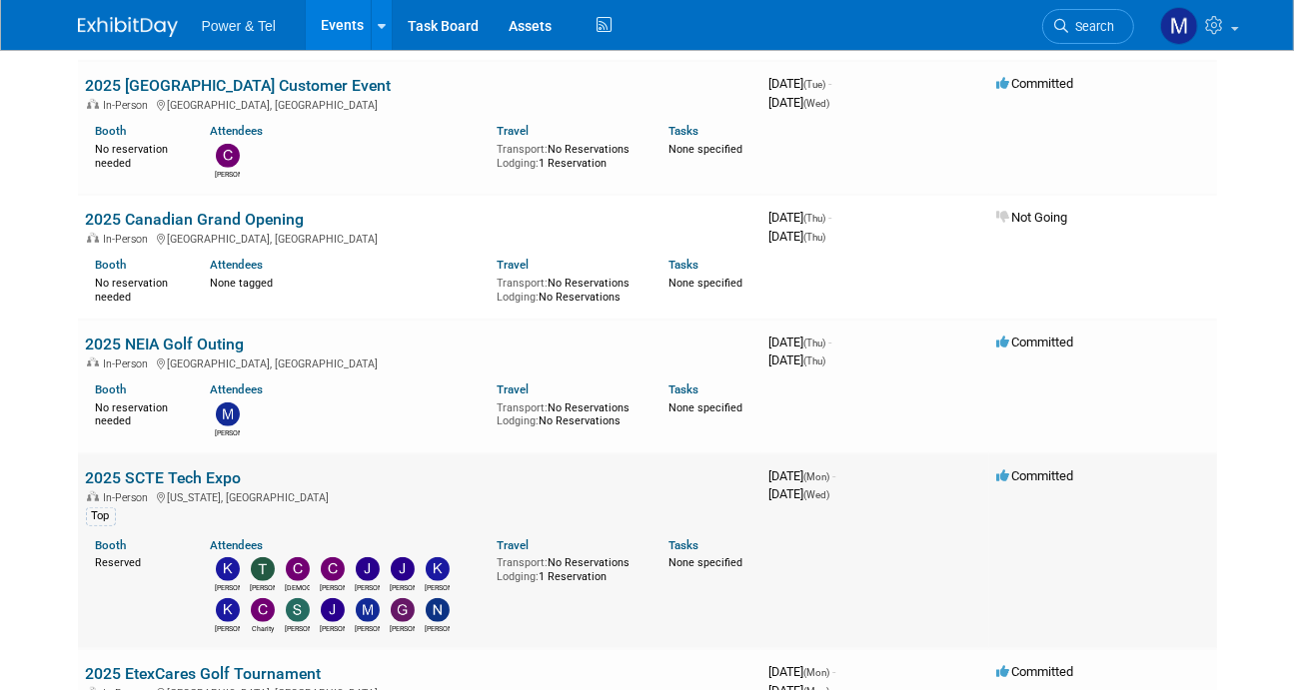  I want to click on div: Top, so click(101, 517).